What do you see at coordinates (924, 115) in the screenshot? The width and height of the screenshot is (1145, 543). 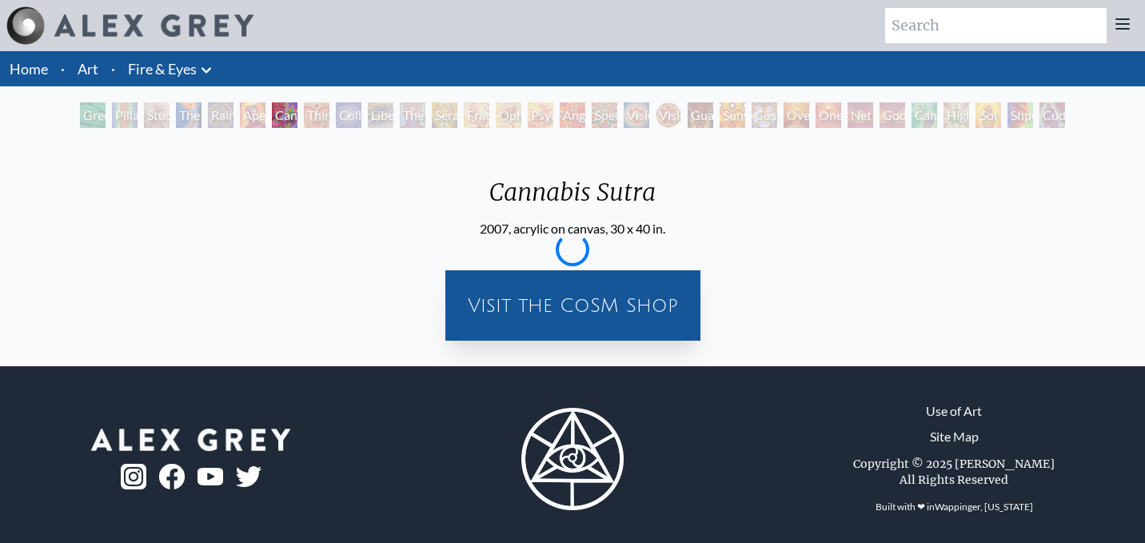 I see `div: Cannafist` at bounding box center [924, 115].